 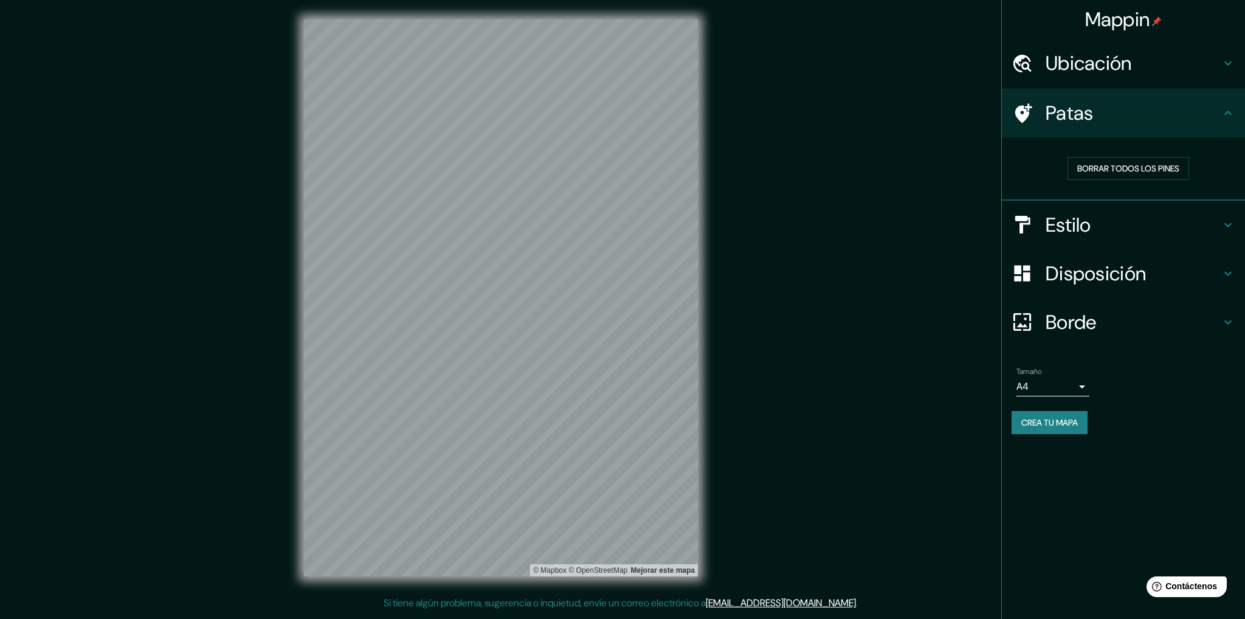 What do you see at coordinates (1023, 386) in the screenshot?
I see `font: A4` at bounding box center [1023, 386].